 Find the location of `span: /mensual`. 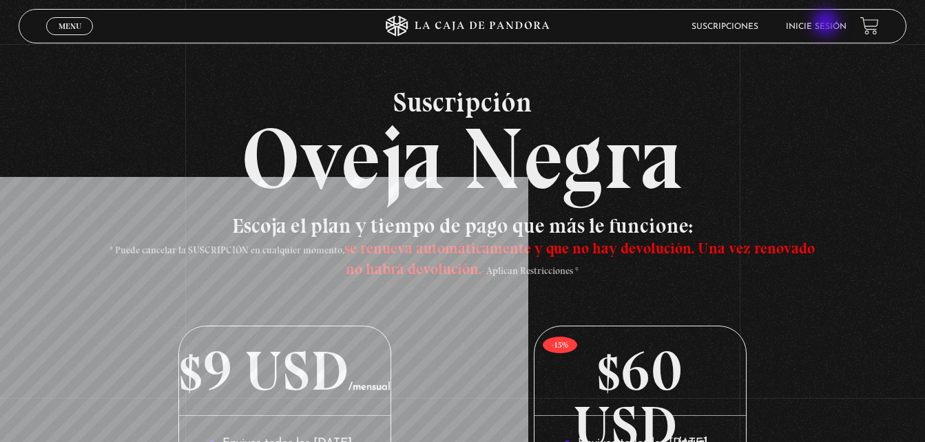

span: /mensual is located at coordinates (369, 387).